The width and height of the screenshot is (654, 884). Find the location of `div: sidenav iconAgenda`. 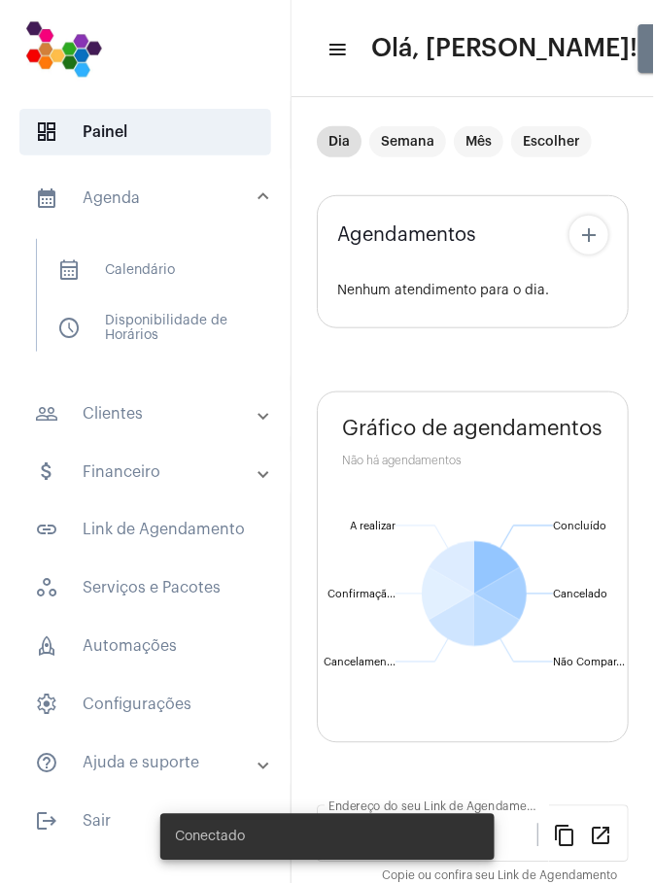

div: sidenav iconAgenda is located at coordinates (151, 304).